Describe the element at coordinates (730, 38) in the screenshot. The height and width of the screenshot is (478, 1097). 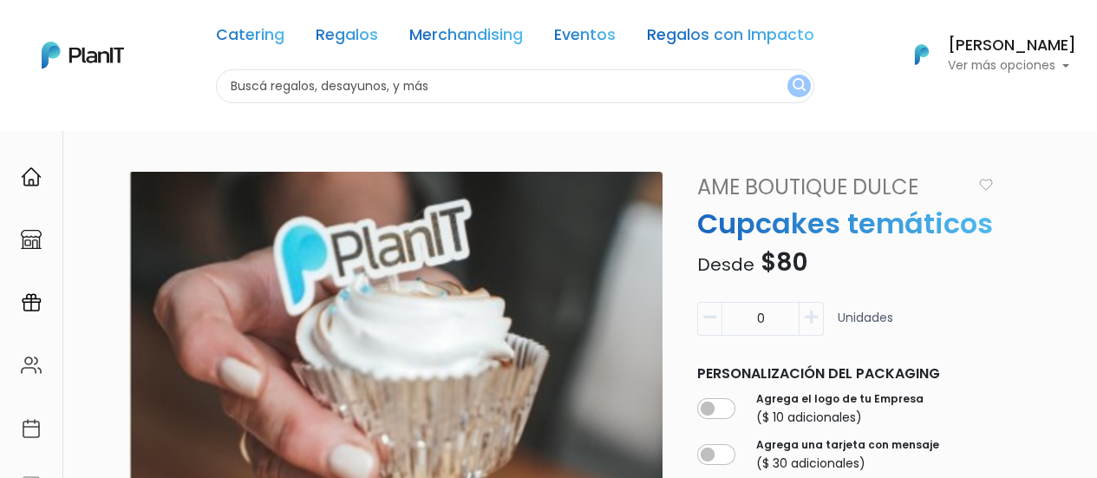
I see `a: Regalos con Impacto` at that location.